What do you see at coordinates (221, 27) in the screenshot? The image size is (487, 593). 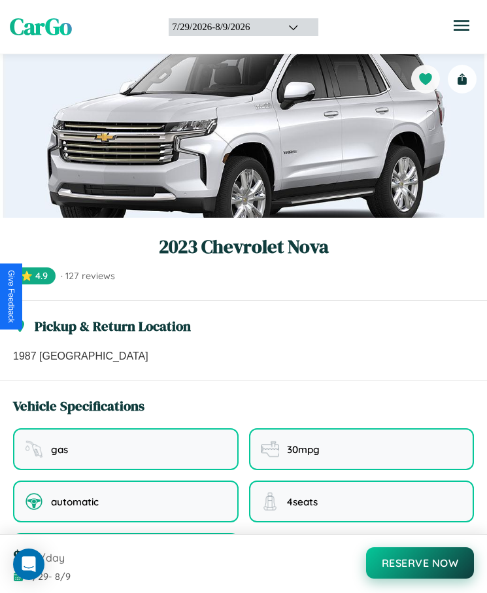 I see `div: 7 / 29 / 2026 - 8 / 9 / 2026` at bounding box center [221, 27].